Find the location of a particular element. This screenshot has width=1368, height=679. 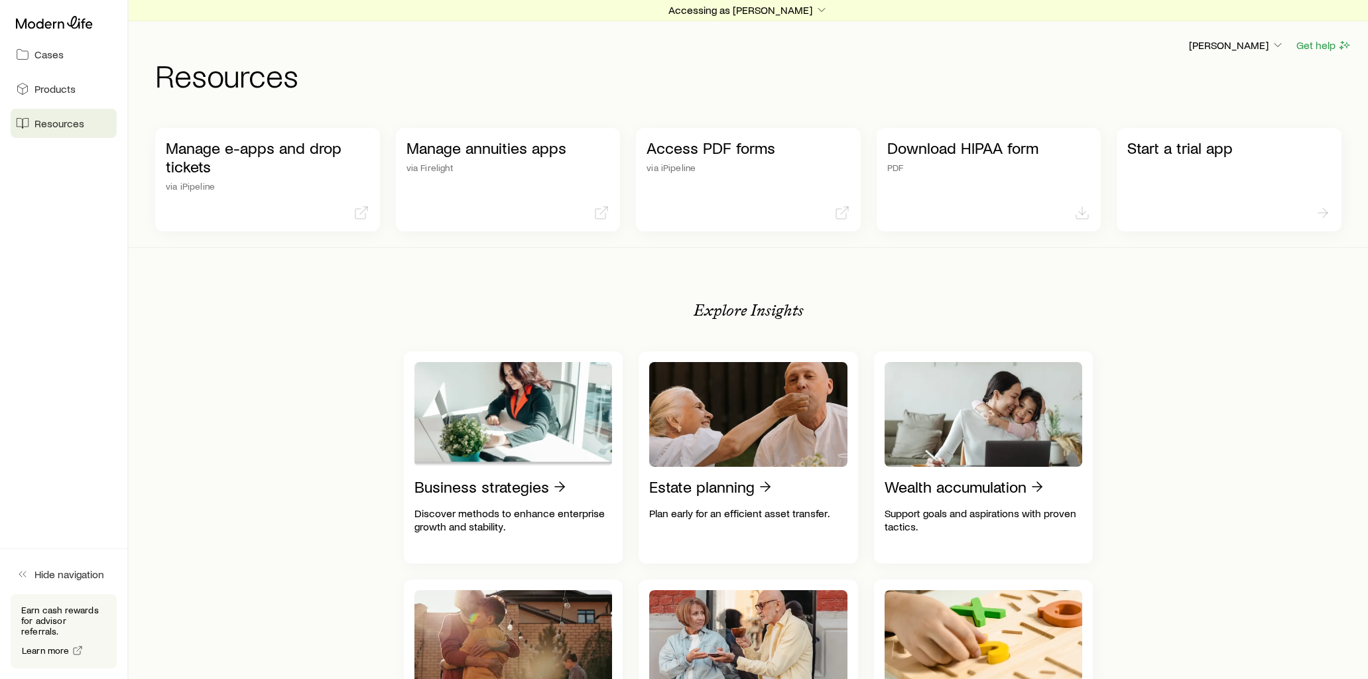

a: Resources is located at coordinates (64, 123).